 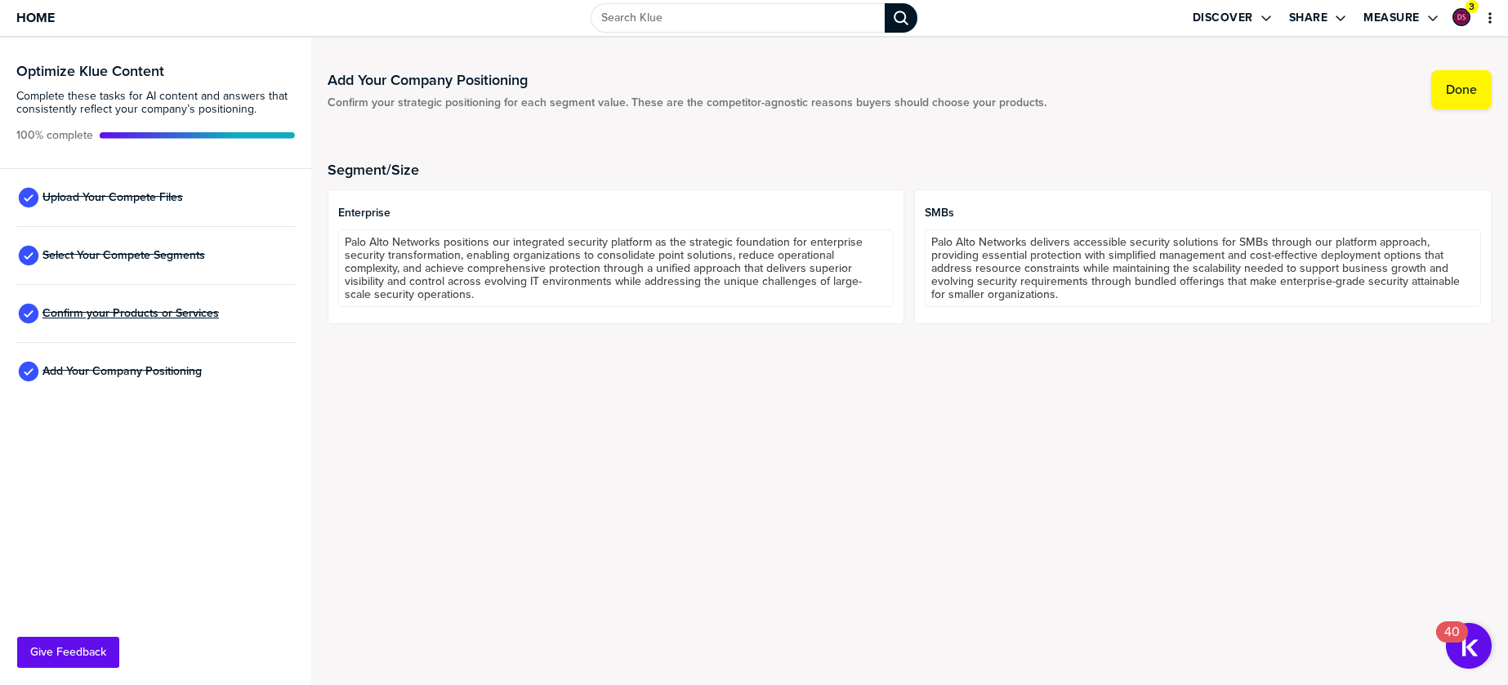 I want to click on span: Complete these tasks for AI content and answers that consistently reflect your company’s position..., so click(x=155, y=103).